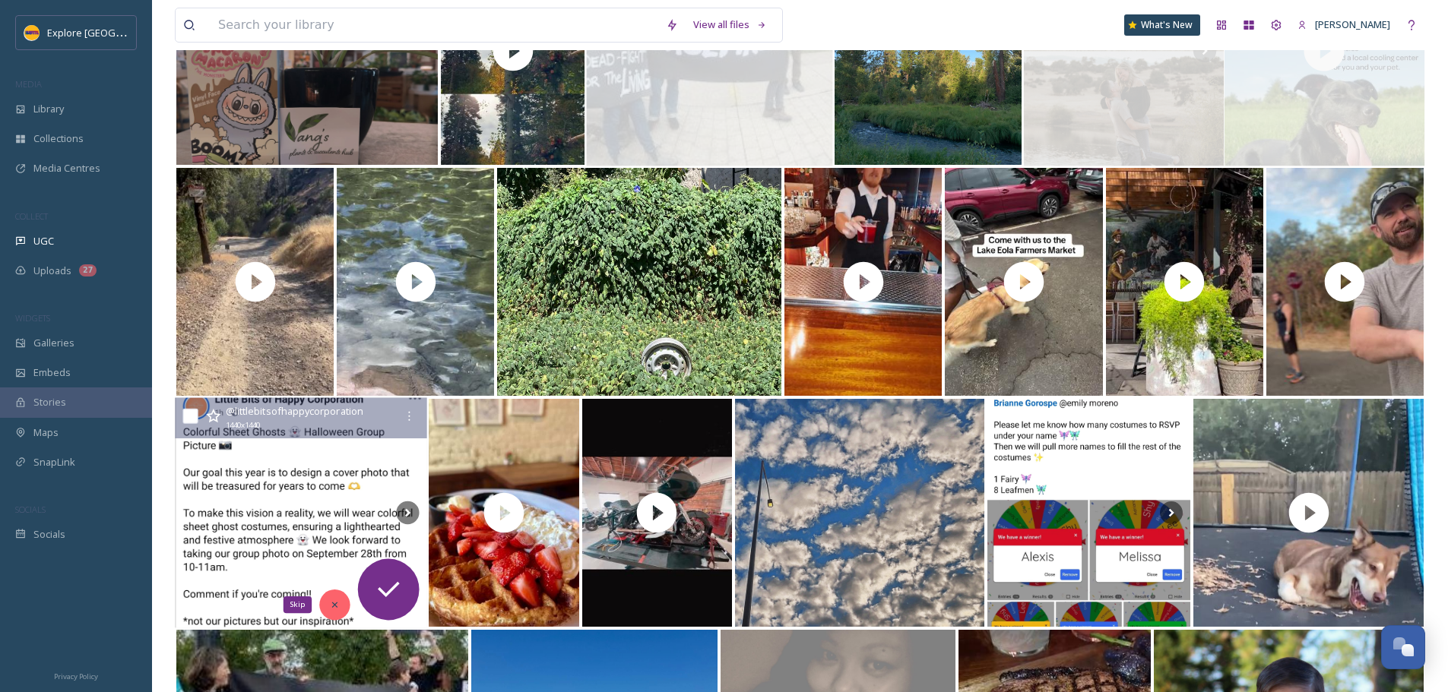 The image size is (1448, 692). What do you see at coordinates (52, 271) in the screenshot?
I see `span: Uploads` at bounding box center [52, 271].